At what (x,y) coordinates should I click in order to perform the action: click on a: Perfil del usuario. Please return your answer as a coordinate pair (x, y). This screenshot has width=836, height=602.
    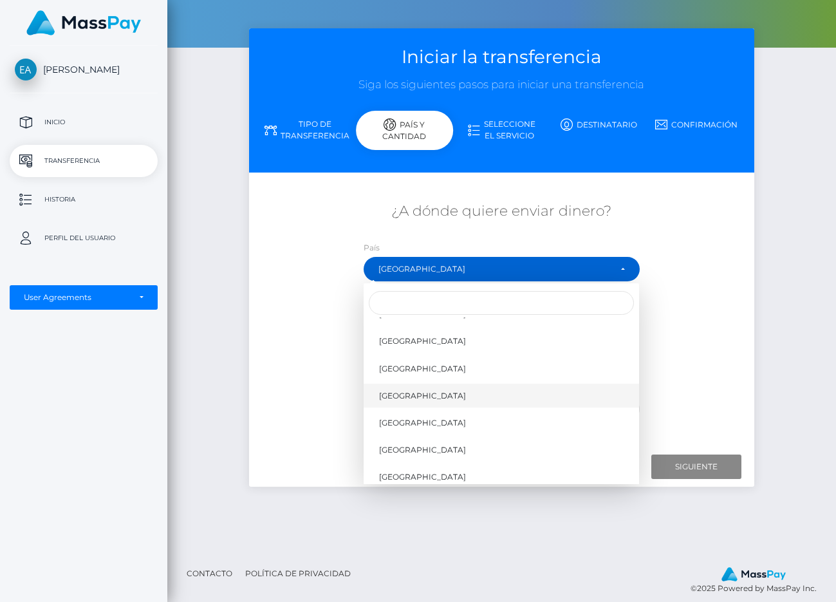
    Looking at the image, I should click on (84, 238).